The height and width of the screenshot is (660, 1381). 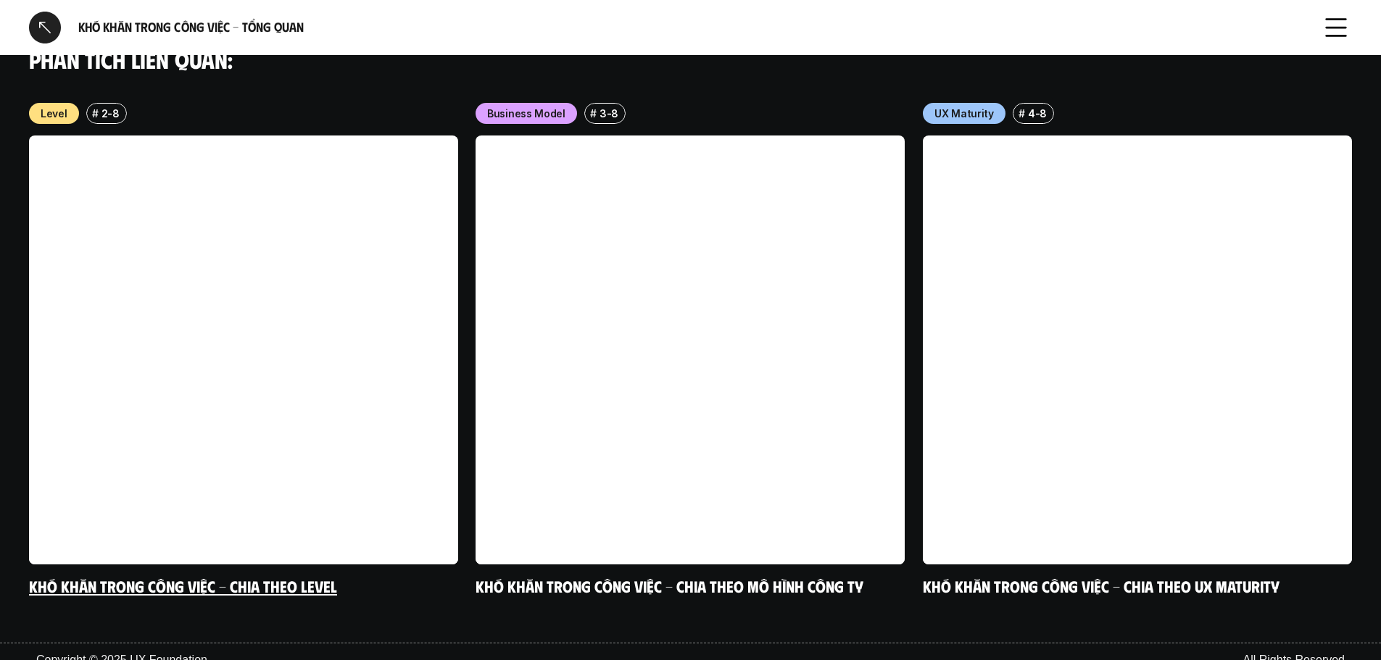 I want to click on p: Level, so click(x=54, y=113).